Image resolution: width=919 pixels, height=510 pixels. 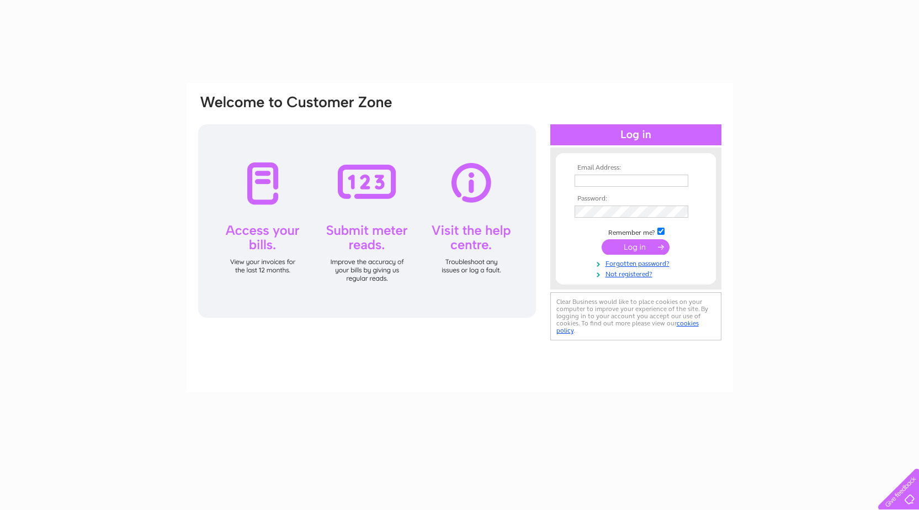 What do you see at coordinates (636, 199) in the screenshot?
I see `th: Password:` at bounding box center [636, 199].